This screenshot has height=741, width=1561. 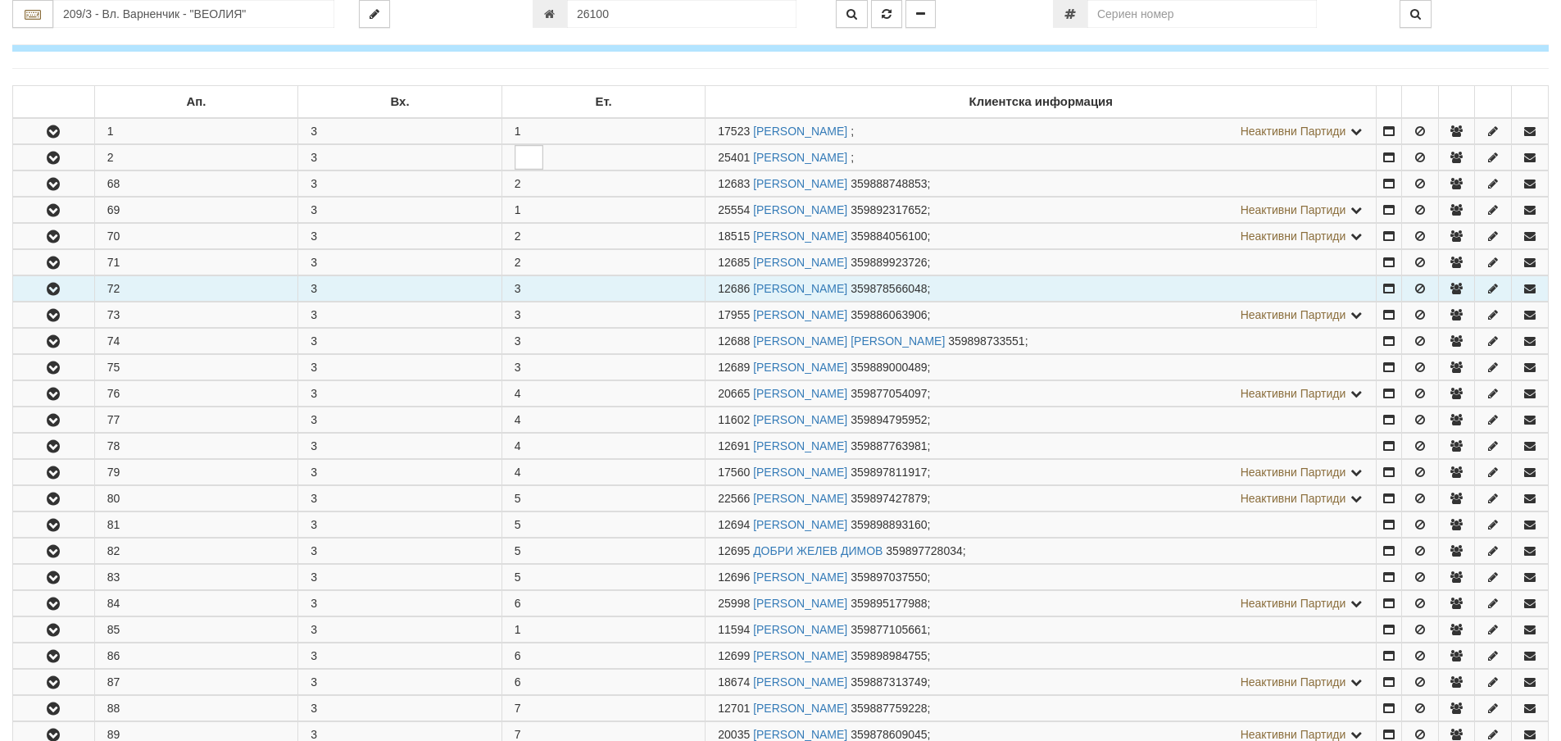 What do you see at coordinates (888, 472) in the screenshot?
I see `span: 359897811917` at bounding box center [888, 472].